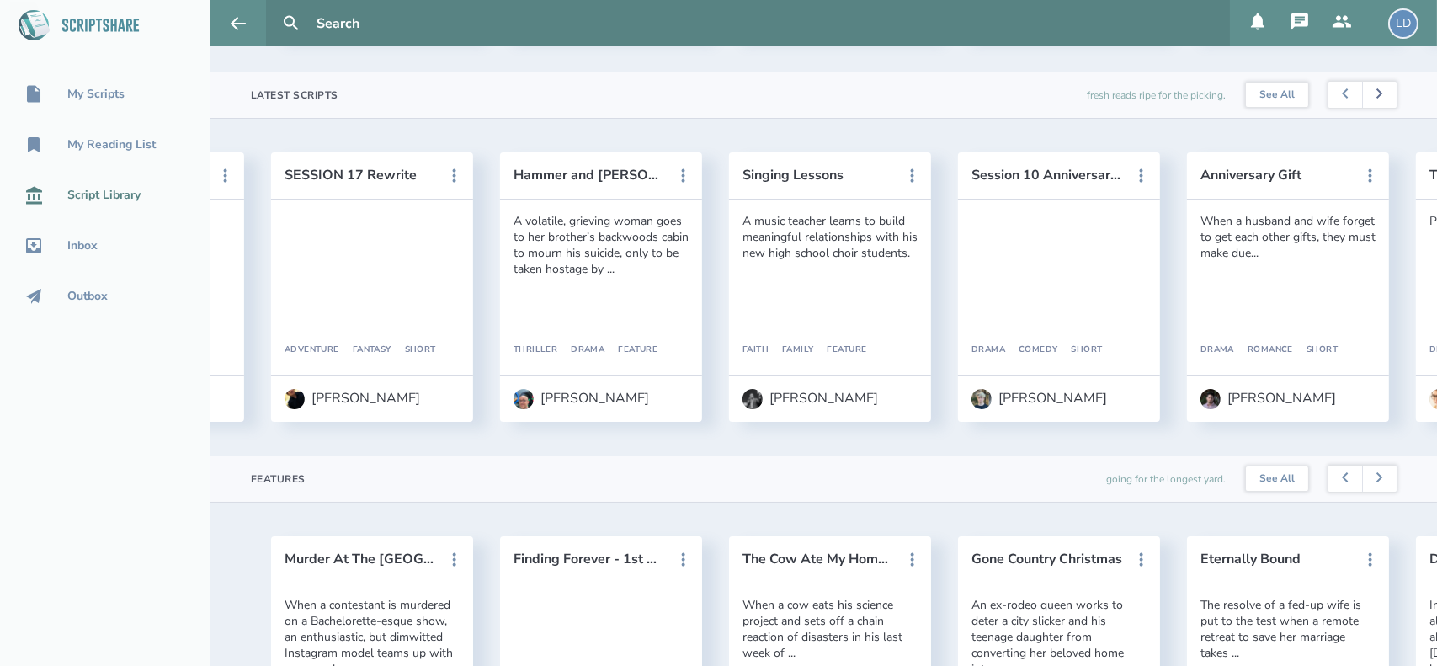 Image resolution: width=1437 pixels, height=666 pixels. Describe the element at coordinates (360, 175) in the screenshot. I see `button: SESSION 17 Rewrite` at that location.